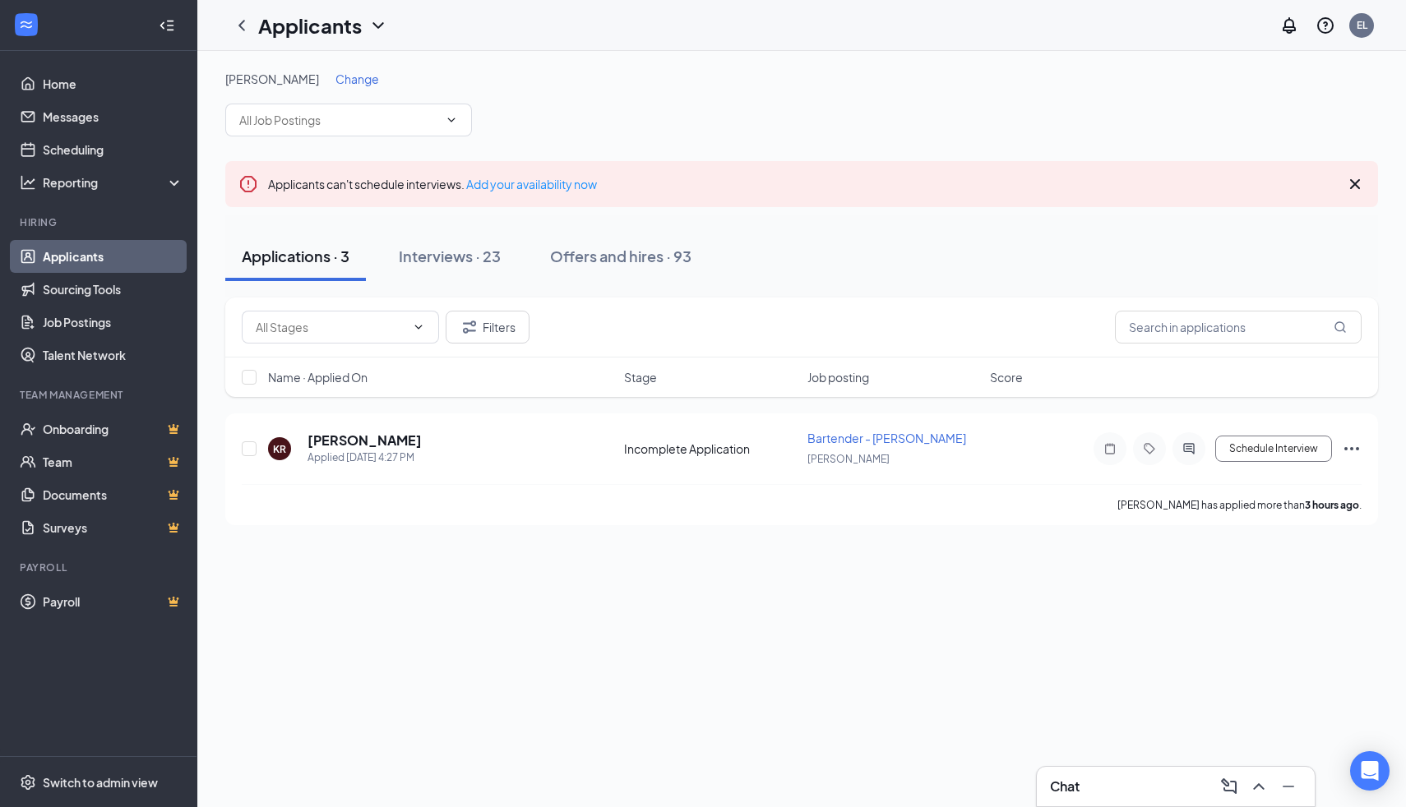  I want to click on a: OnboardingCrown, so click(113, 429).